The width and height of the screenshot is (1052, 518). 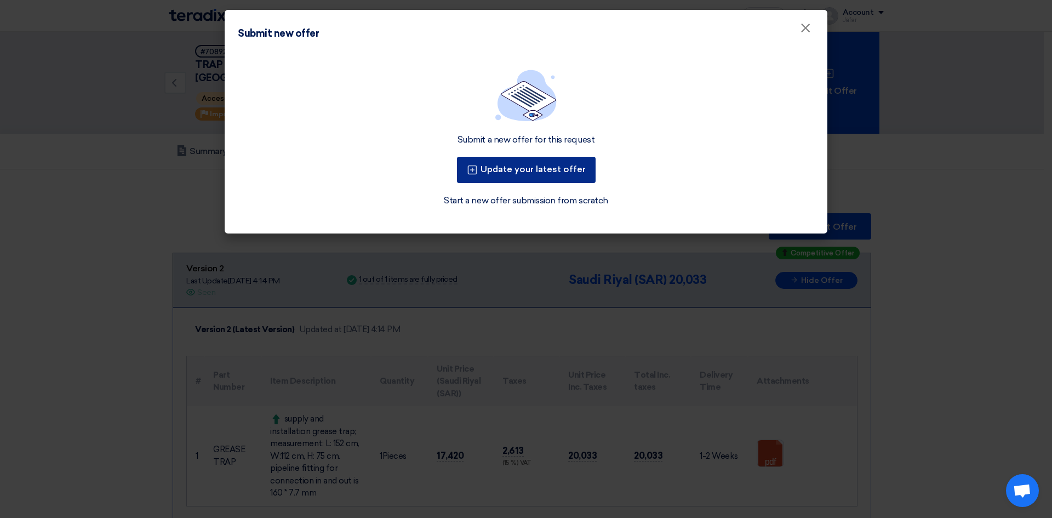 I want to click on div: Submit new offer, so click(x=278, y=33).